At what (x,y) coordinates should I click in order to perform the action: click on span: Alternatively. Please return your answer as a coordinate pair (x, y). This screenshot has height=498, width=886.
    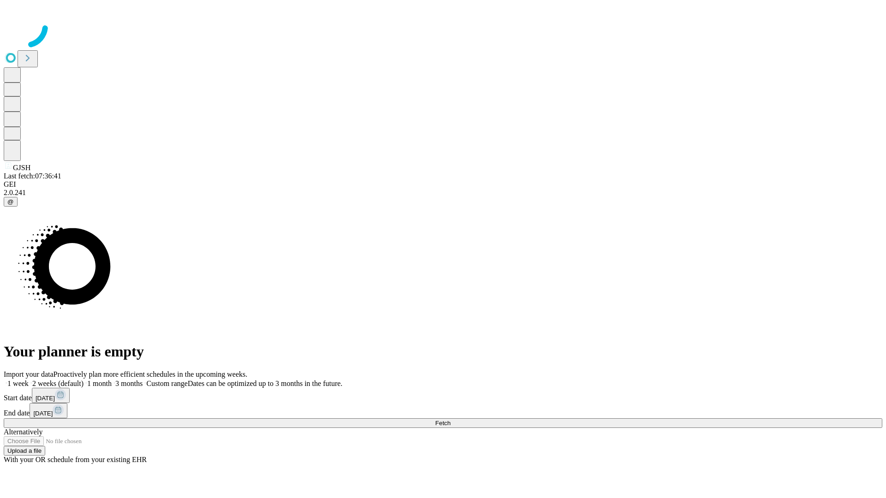
    Looking at the image, I should click on (23, 432).